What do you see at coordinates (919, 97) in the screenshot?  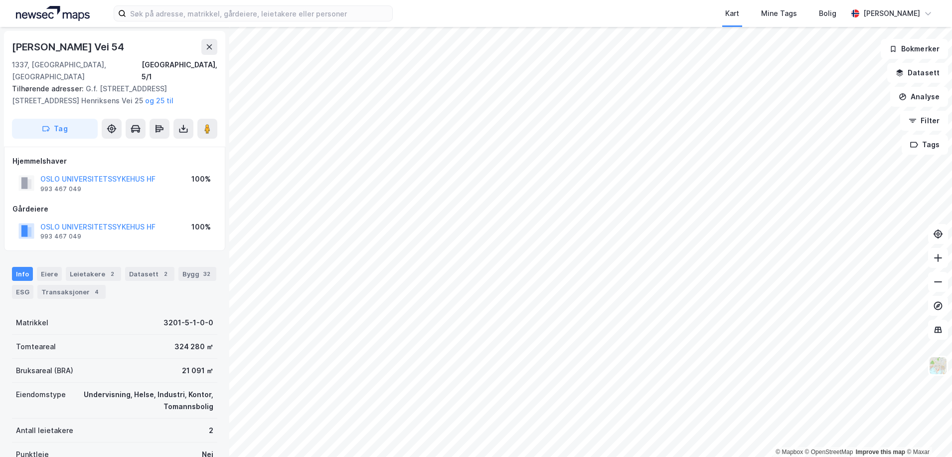 I see `button: Analyse` at bounding box center [919, 97].